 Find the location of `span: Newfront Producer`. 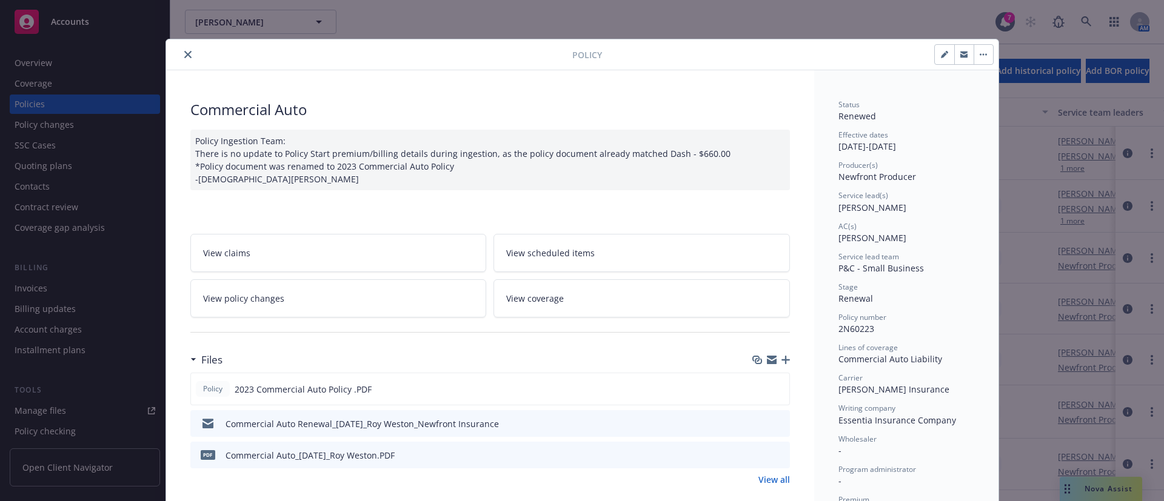

span: Newfront Producer is located at coordinates (877, 176).